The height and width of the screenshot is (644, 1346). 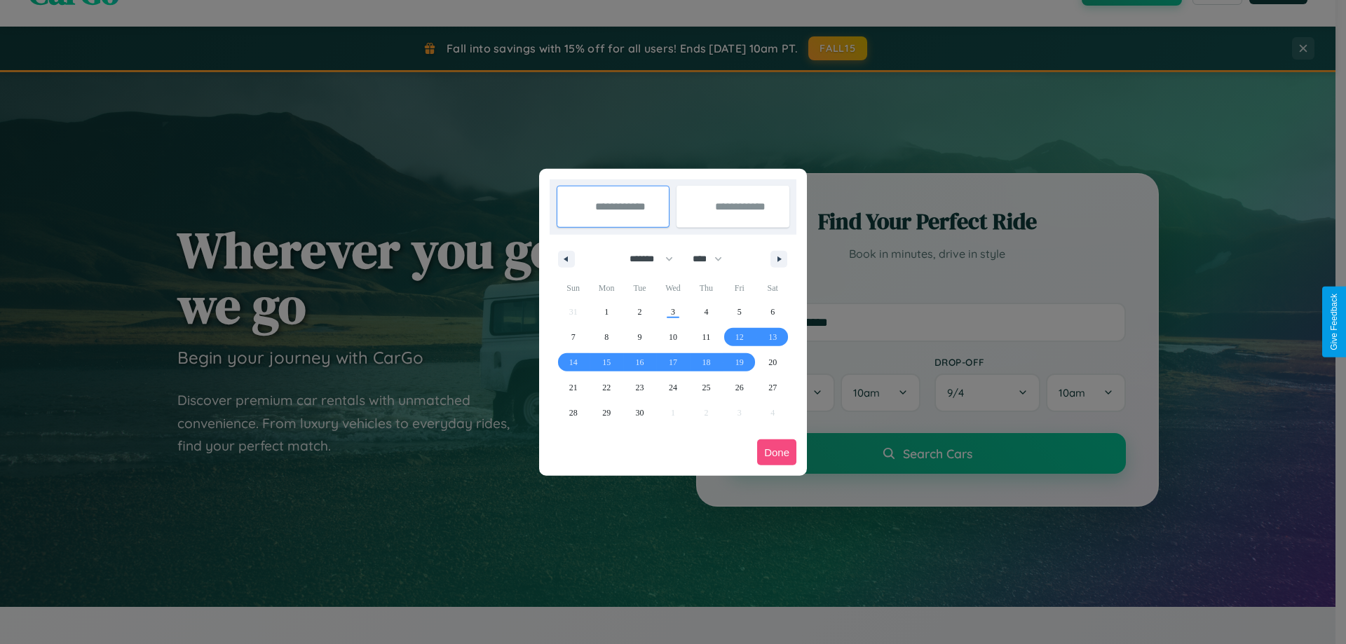 I want to click on span: 28, so click(x=573, y=413).